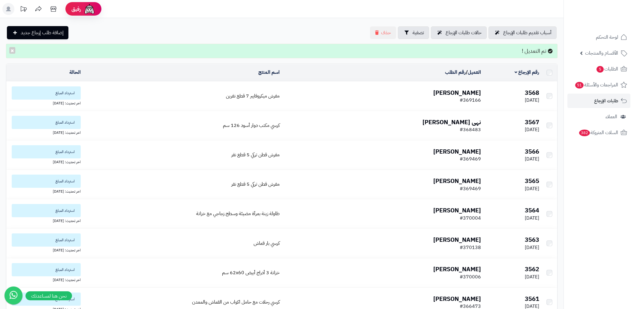  Describe the element at coordinates (602, 53) in the screenshot. I see `span: الأقسام والمنتجات` at that location.